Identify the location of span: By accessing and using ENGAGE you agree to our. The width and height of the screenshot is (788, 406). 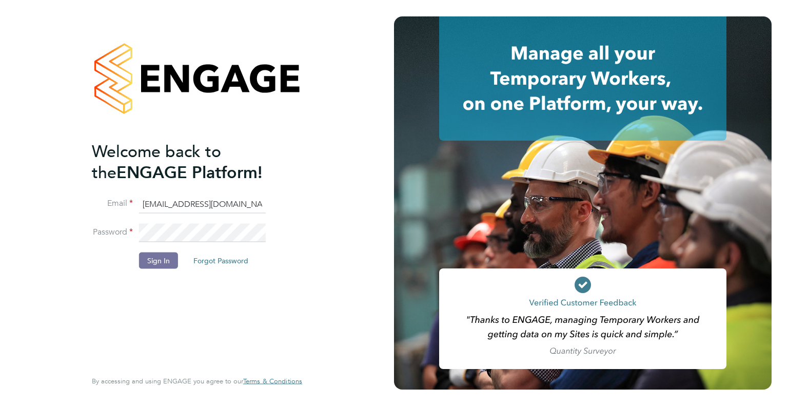
(197, 381).